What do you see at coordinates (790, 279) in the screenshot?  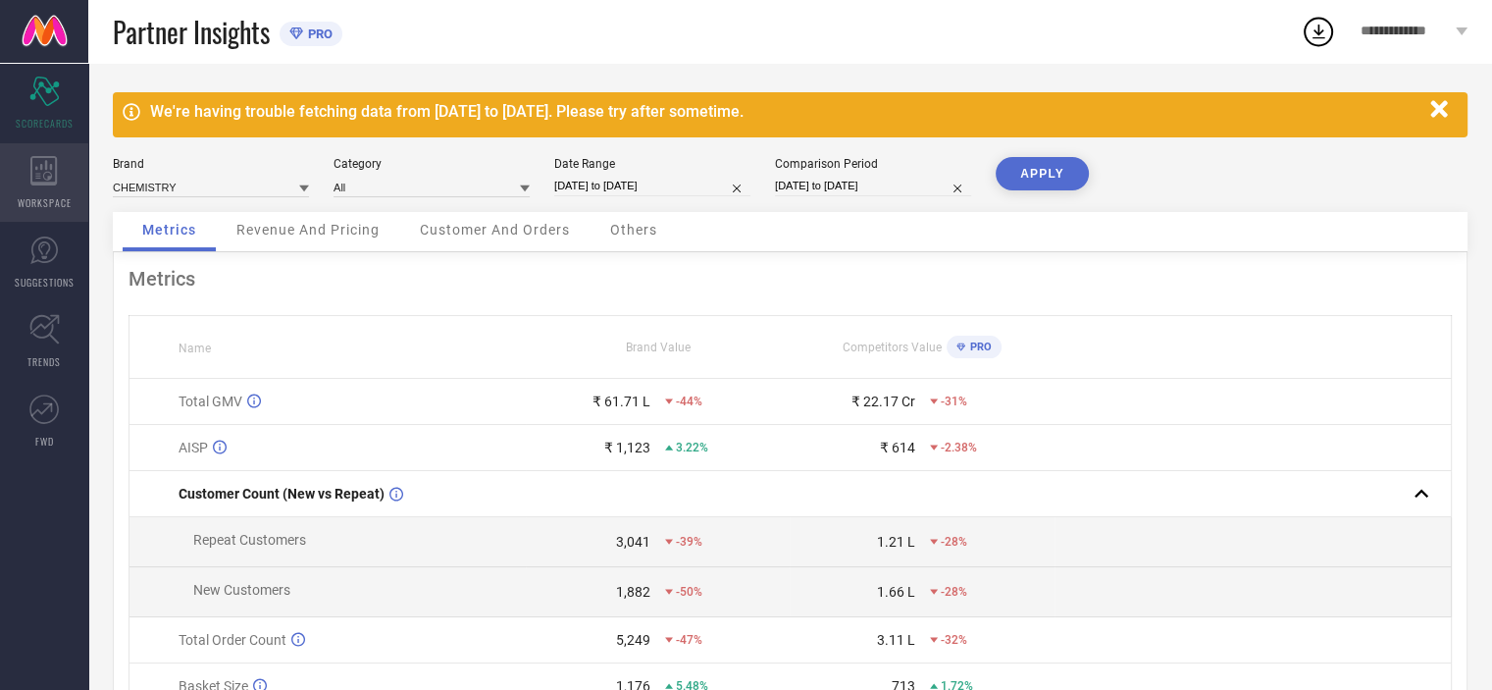 I see `div: Metrics` at bounding box center [790, 279].